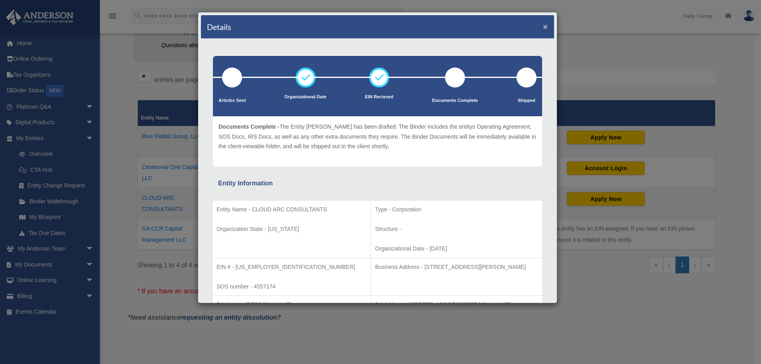 The width and height of the screenshot is (761, 364). I want to click on p: Entity Name - CLOUD ARC CONSULTANTS, so click(292, 209).